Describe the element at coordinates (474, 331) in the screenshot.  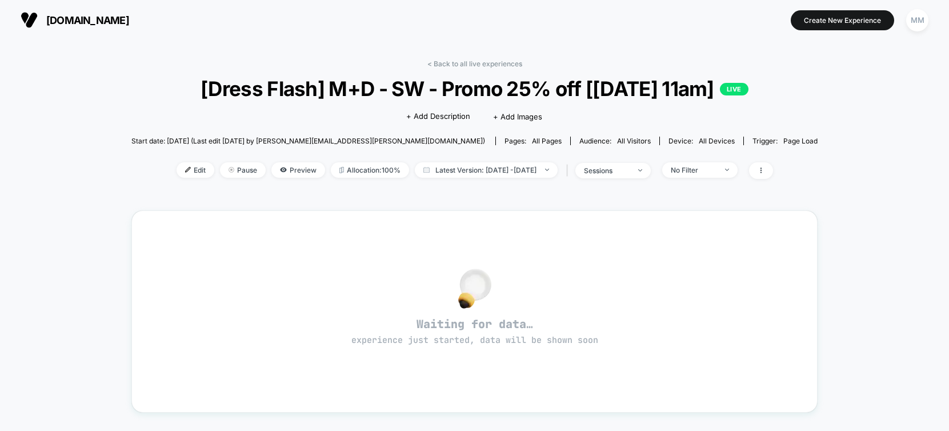
I see `span: Waiting for data…` at that location.